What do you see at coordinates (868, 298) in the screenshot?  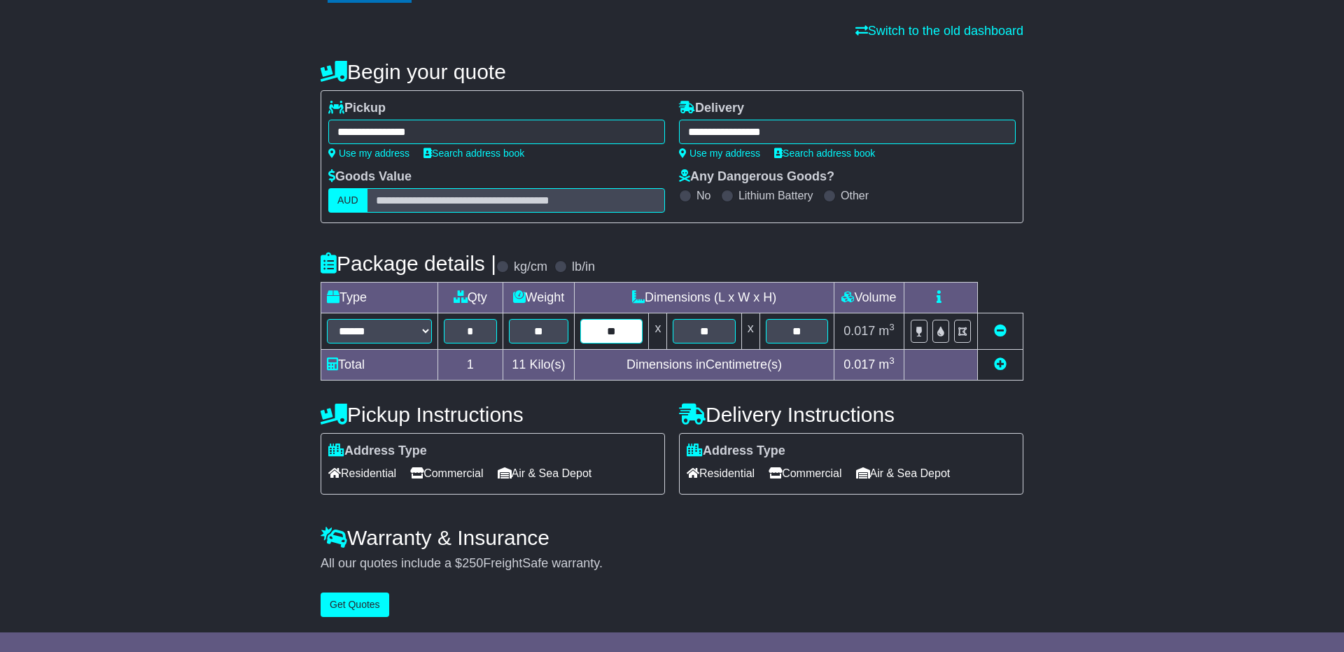 I see `td: Volume` at bounding box center [868, 298].